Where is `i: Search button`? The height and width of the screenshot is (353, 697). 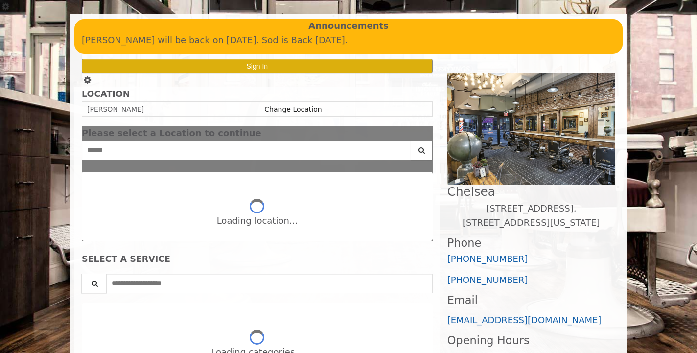 i: Search button is located at coordinates (422, 150).